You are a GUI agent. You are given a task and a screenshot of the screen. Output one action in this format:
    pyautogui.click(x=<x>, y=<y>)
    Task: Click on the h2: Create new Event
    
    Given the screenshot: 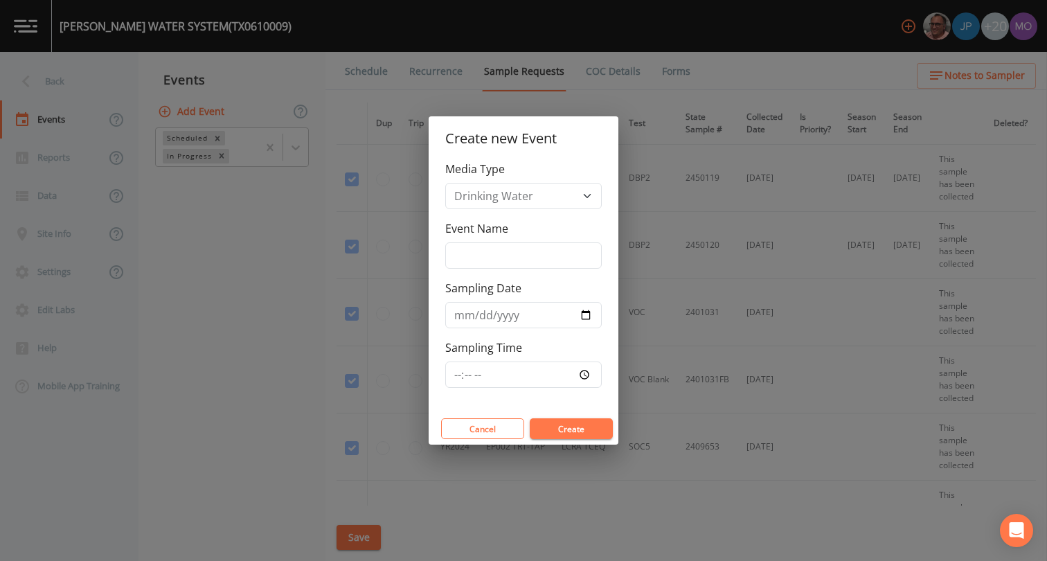 What is the action you would take?
    pyautogui.click(x=524, y=139)
    